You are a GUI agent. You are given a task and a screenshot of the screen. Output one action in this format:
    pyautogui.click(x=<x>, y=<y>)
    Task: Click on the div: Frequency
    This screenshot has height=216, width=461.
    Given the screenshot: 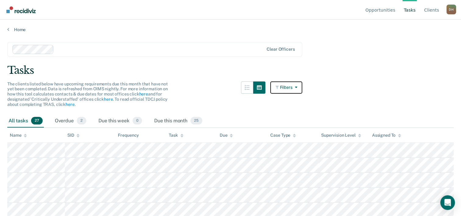 What is the action you would take?
    pyautogui.click(x=128, y=135)
    